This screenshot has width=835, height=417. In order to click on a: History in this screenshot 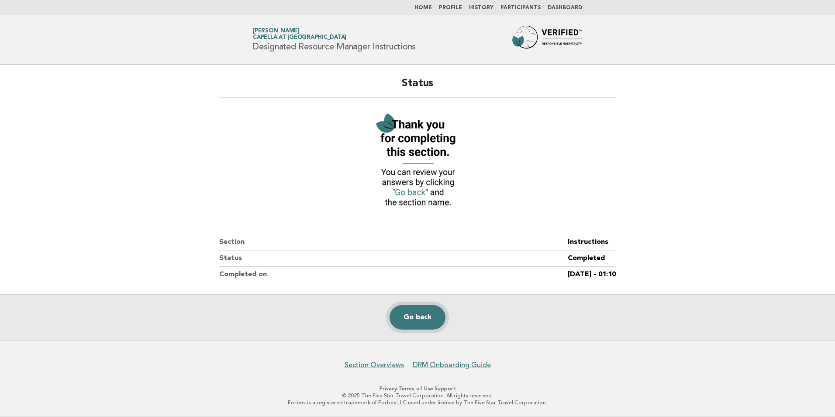, I will do `click(481, 8)`.